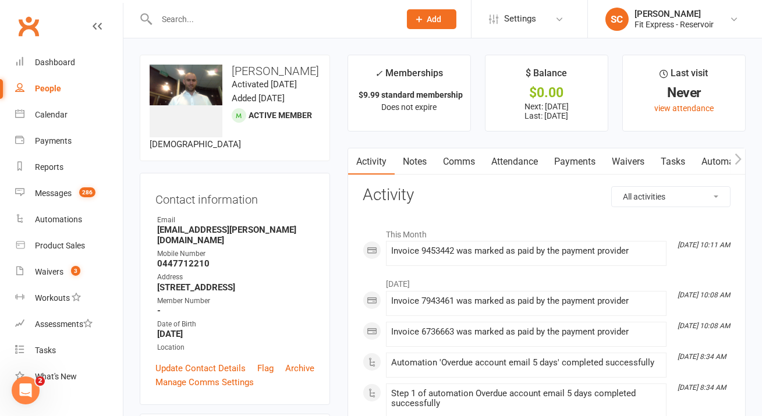 This screenshot has width=762, height=416. I want to click on div: Dashboard, so click(55, 62).